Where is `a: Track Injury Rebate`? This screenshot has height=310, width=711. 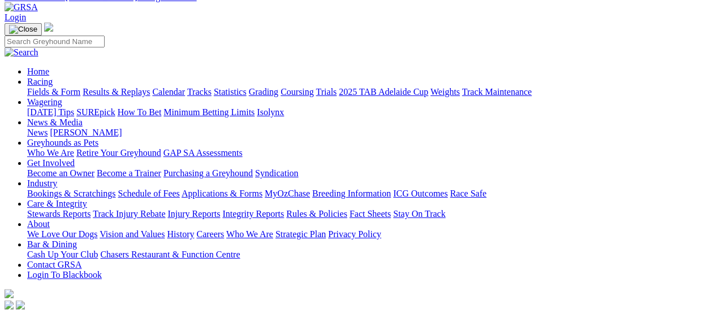
a: Track Injury Rebate is located at coordinates (129, 214).